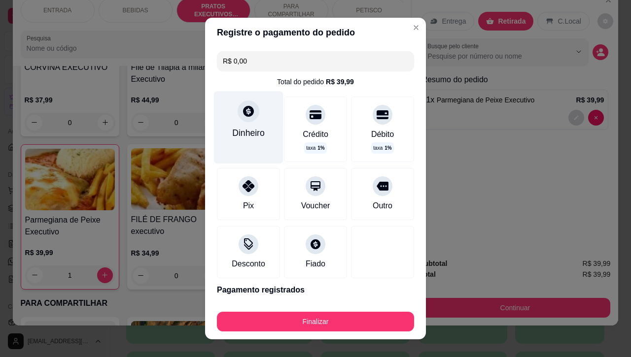  What do you see at coordinates (316, 135) in the screenshot?
I see `div: Crédito` at bounding box center [316, 135].